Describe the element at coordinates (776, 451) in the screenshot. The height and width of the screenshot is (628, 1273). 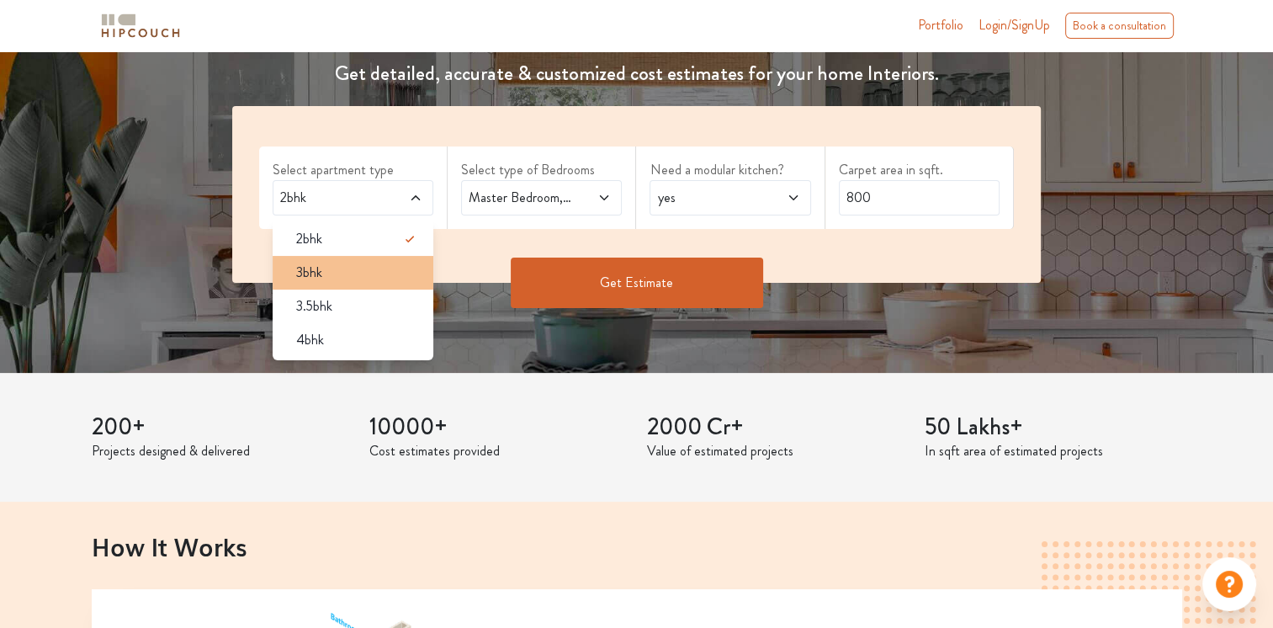
I see `p: Value of estimated projects` at that location.